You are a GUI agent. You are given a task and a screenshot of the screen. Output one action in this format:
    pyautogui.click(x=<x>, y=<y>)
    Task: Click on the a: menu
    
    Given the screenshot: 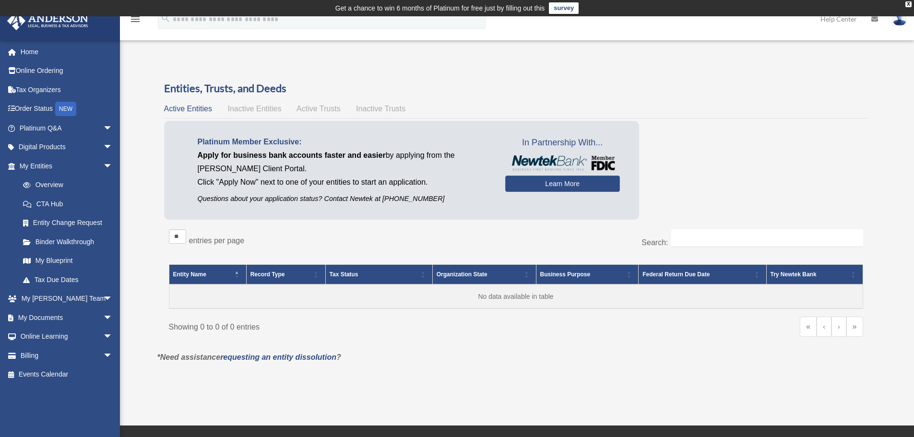 What is the action you would take?
    pyautogui.click(x=135, y=21)
    